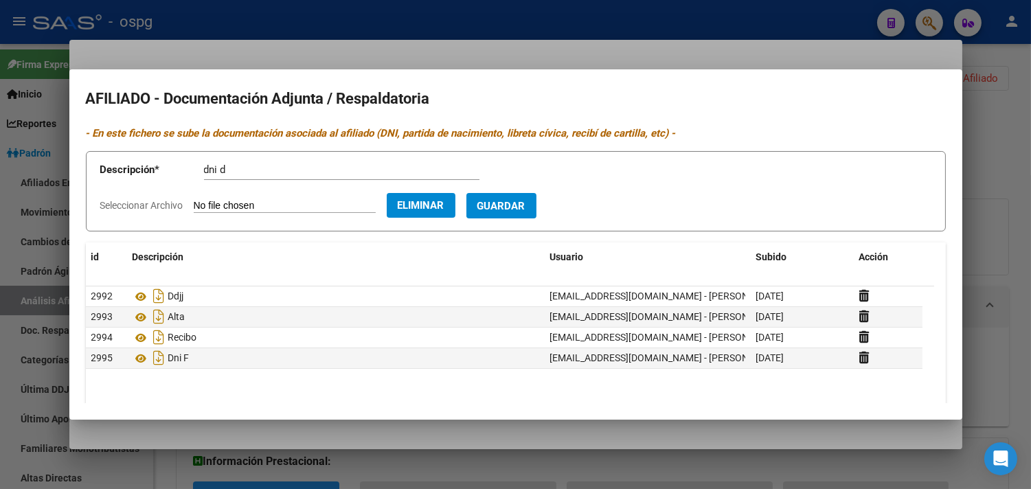 This screenshot has height=489, width=1031. Describe the element at coordinates (421, 205) in the screenshot. I see `span: Eliminar` at that location.